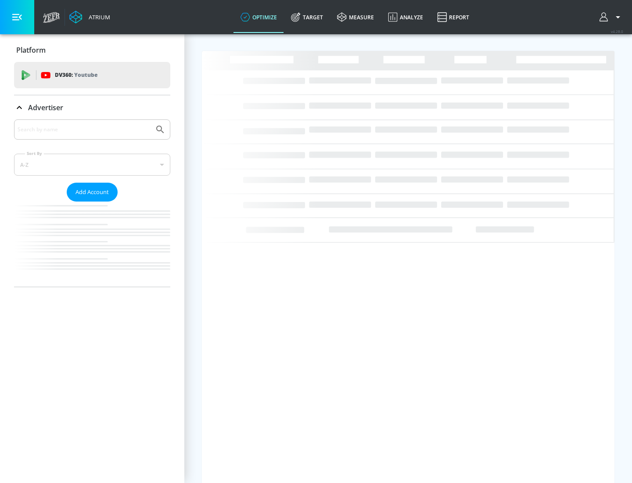 Image resolution: width=632 pixels, height=483 pixels. I want to click on input: Search by name, so click(84, 130).